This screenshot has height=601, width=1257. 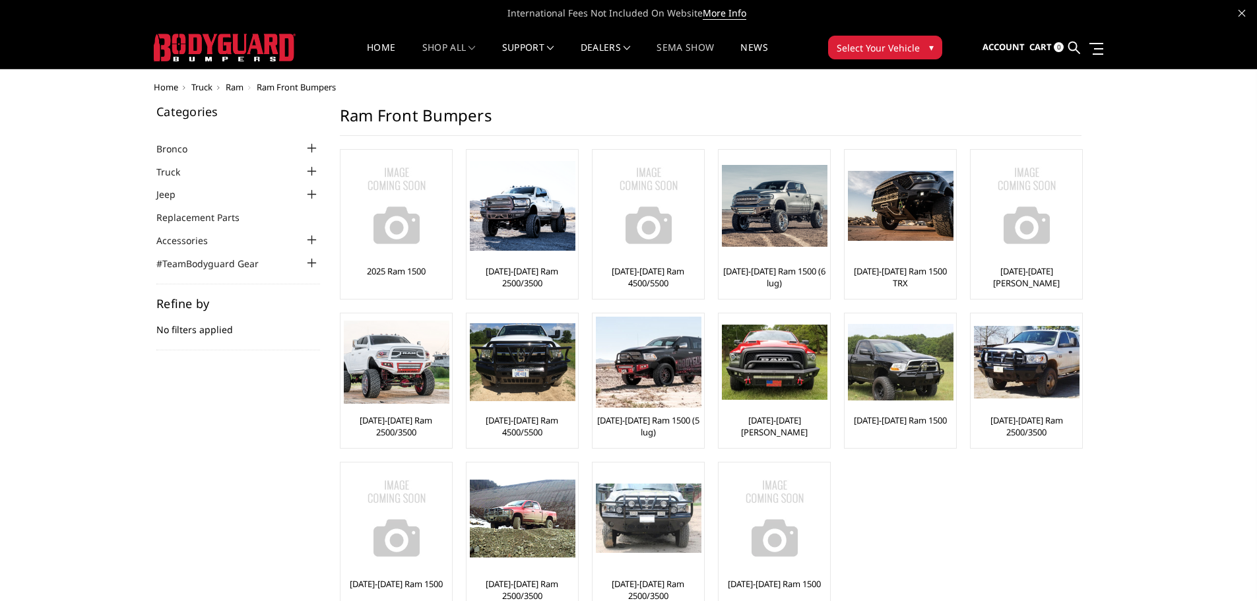 I want to click on a: Bronco, so click(x=180, y=148).